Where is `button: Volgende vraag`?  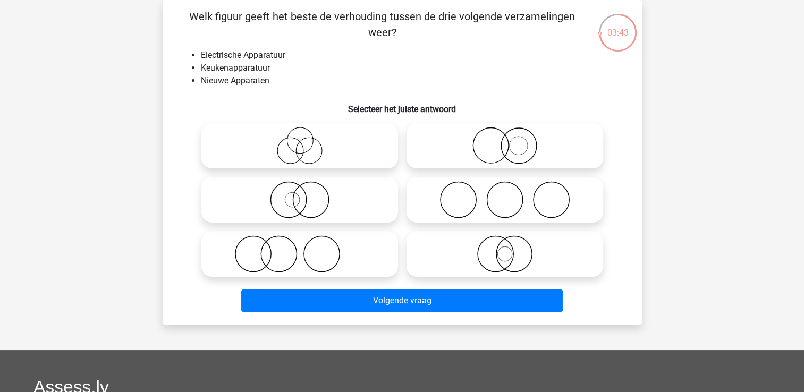 button: Volgende vraag is located at coordinates (402, 301).